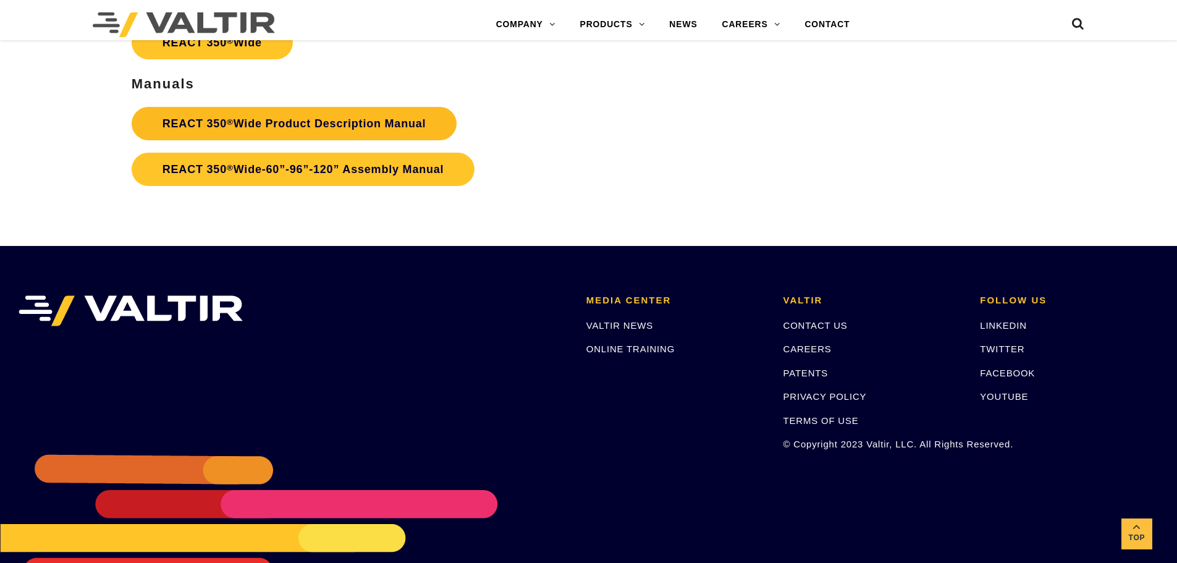  What do you see at coordinates (1007, 373) in the screenshot?
I see `a: FACEBOOK` at bounding box center [1007, 373].